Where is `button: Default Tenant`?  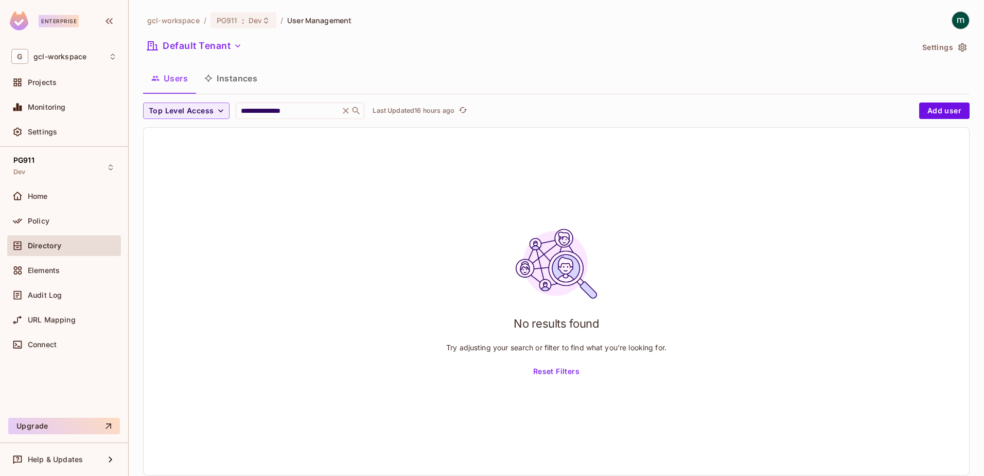 button: Default Tenant is located at coordinates (195, 46).